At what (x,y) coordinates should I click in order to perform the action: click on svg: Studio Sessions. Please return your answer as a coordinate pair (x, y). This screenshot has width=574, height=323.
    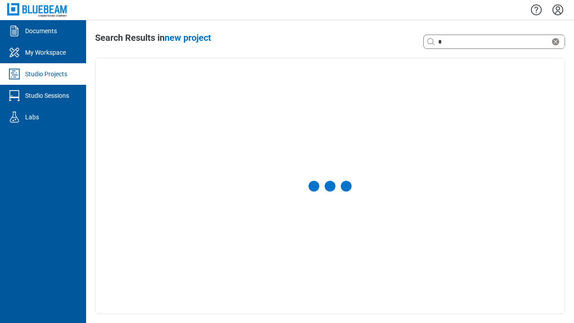
    Looking at the image, I should click on (14, 96).